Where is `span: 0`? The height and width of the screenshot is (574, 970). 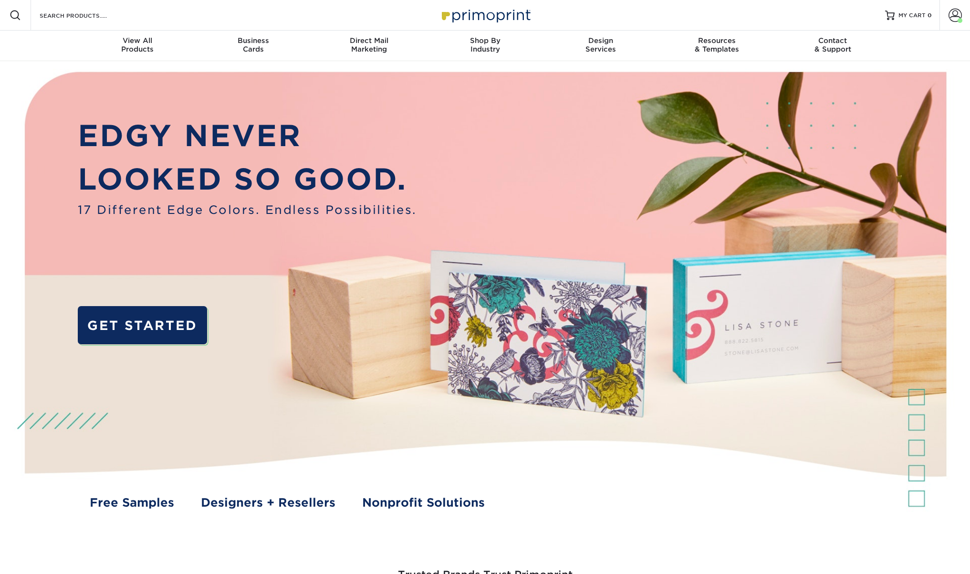 span: 0 is located at coordinates (930, 15).